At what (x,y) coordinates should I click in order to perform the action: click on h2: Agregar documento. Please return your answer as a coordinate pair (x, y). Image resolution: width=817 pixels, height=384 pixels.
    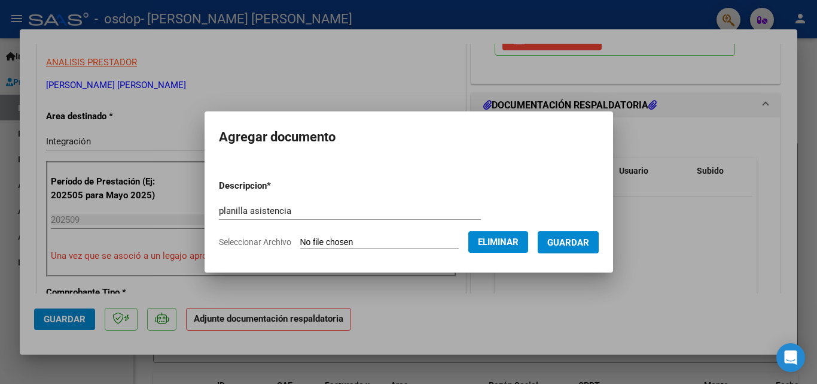
    Looking at the image, I should click on (409, 137).